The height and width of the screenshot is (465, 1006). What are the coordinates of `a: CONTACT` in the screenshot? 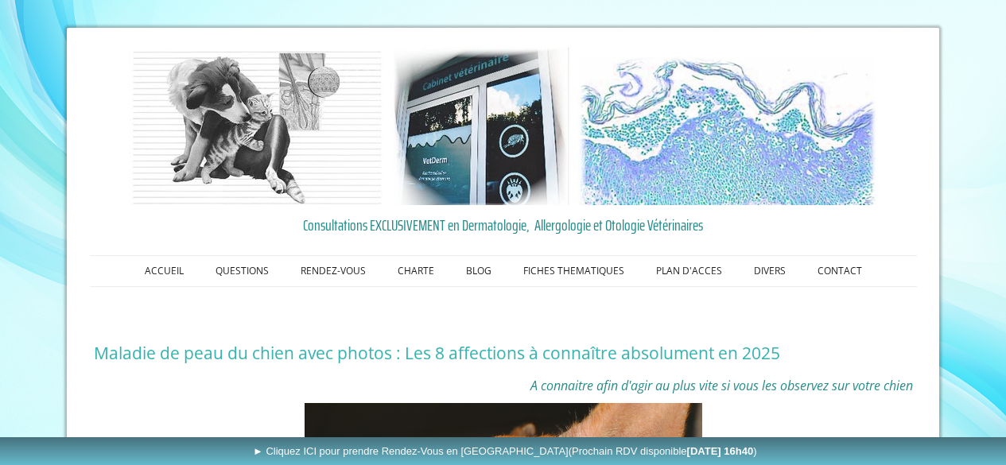 It's located at (840, 271).